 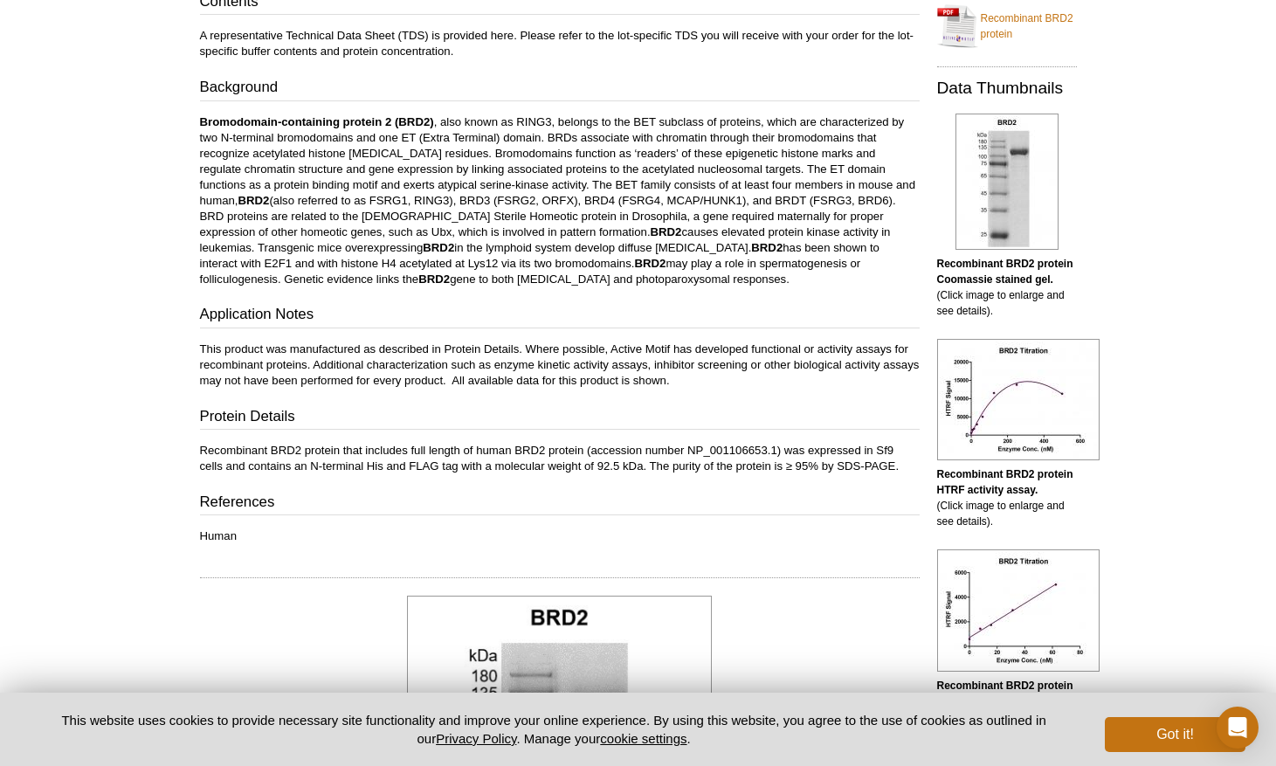 What do you see at coordinates (317, 121) in the screenshot?
I see `strong: Bromodomain-containing protein 2 (BRD2)` at bounding box center [317, 121].